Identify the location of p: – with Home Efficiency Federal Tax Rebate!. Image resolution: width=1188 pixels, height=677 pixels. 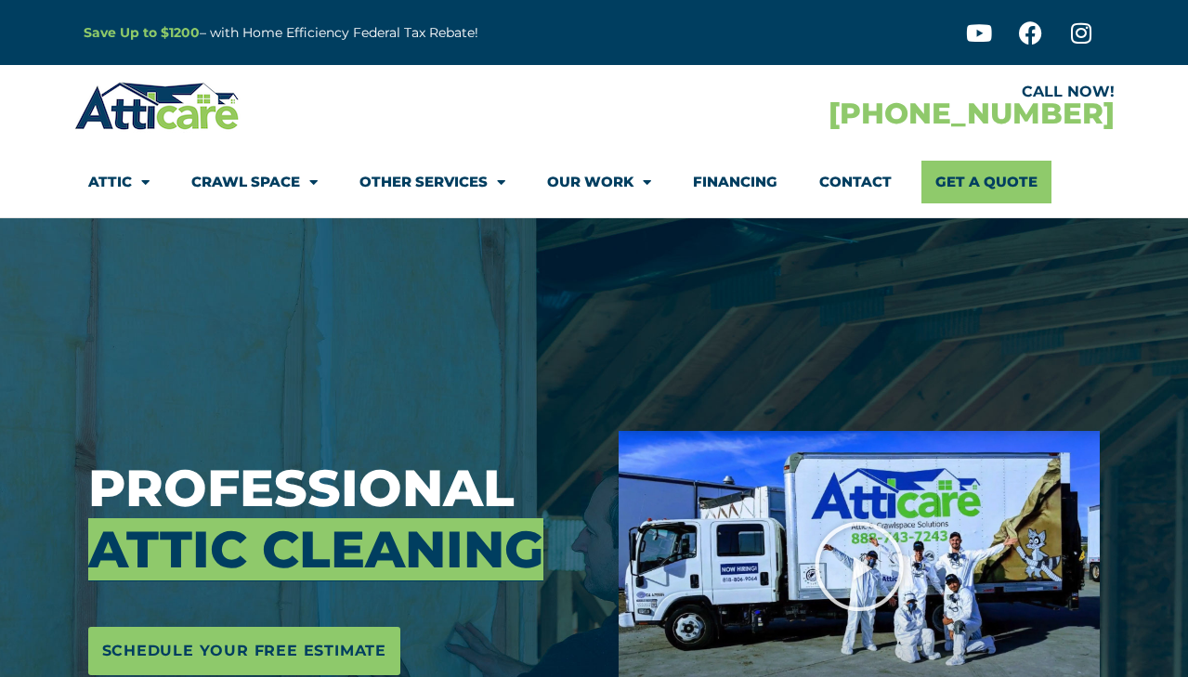
(385, 33).